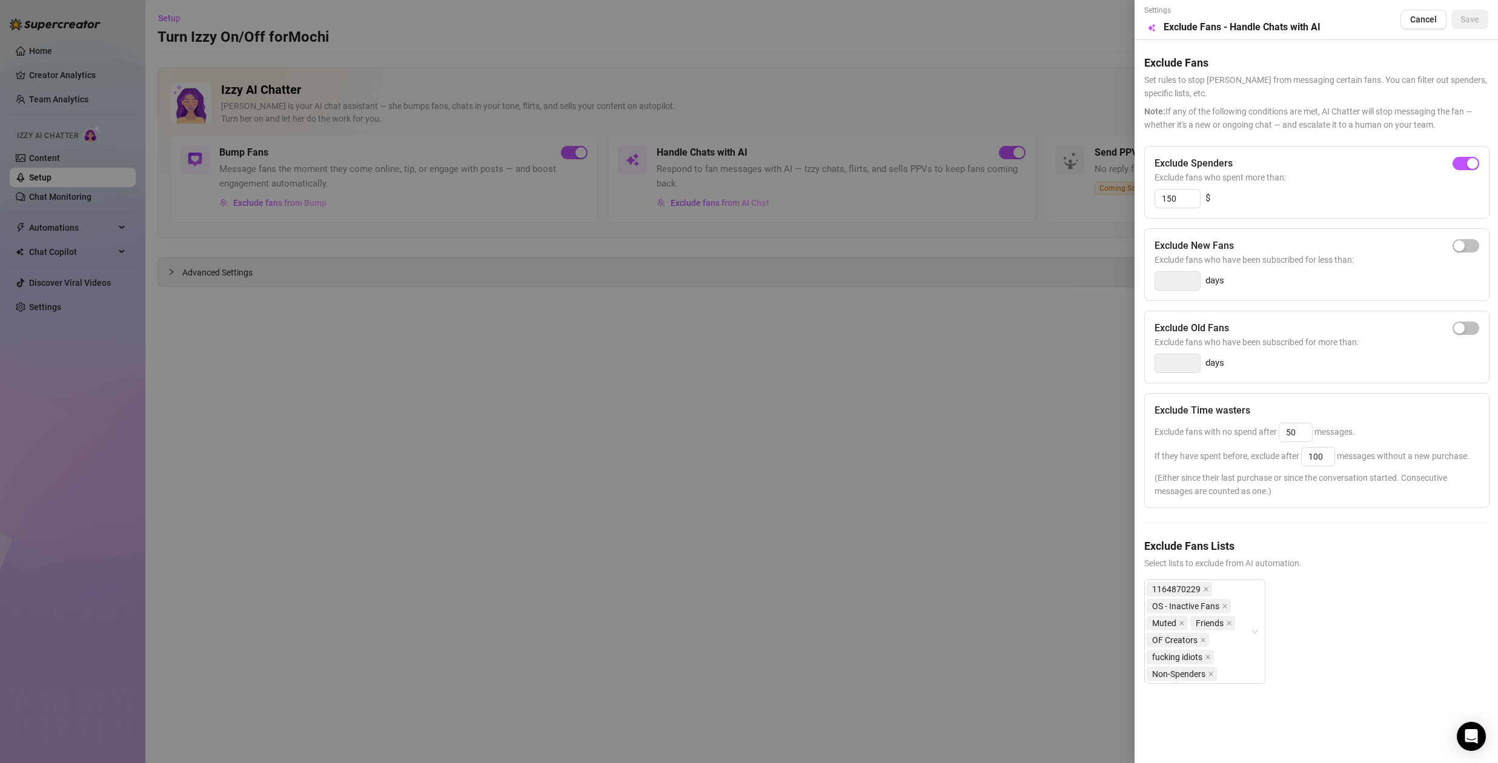 Image resolution: width=1498 pixels, height=763 pixels. Describe the element at coordinates (1194, 246) in the screenshot. I see `h5: Exclude New Fans` at that location.